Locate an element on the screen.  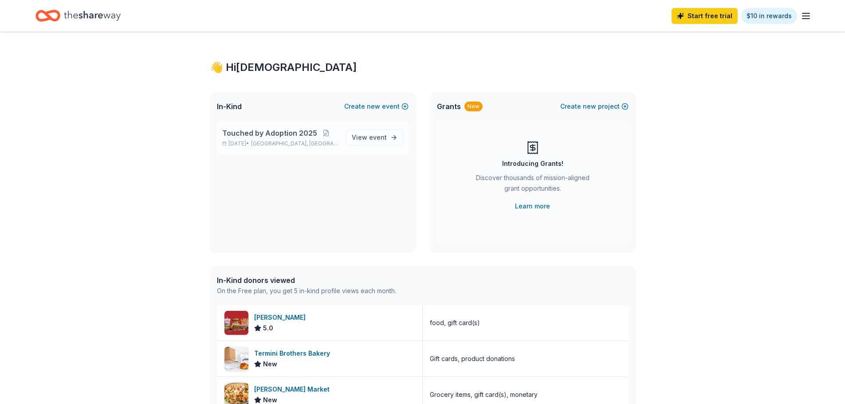
div: In-Kind donors viewed is located at coordinates (307, 280).